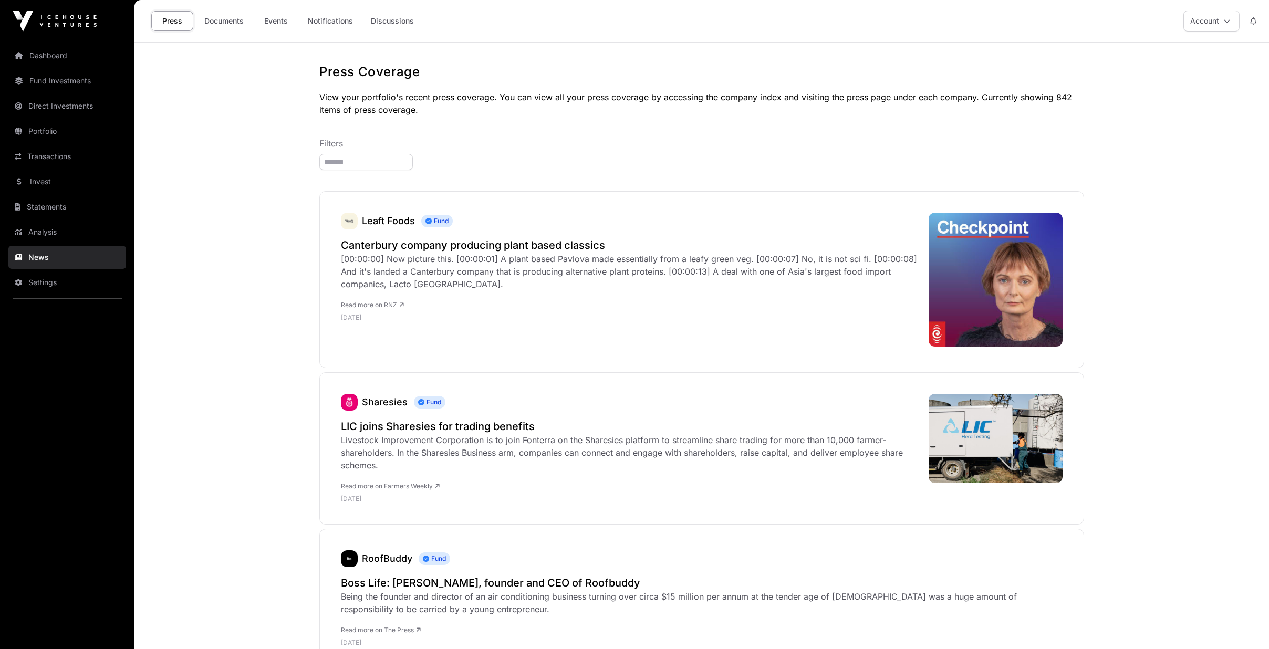 The height and width of the screenshot is (649, 1269). I want to click on a: Documents, so click(224, 21).